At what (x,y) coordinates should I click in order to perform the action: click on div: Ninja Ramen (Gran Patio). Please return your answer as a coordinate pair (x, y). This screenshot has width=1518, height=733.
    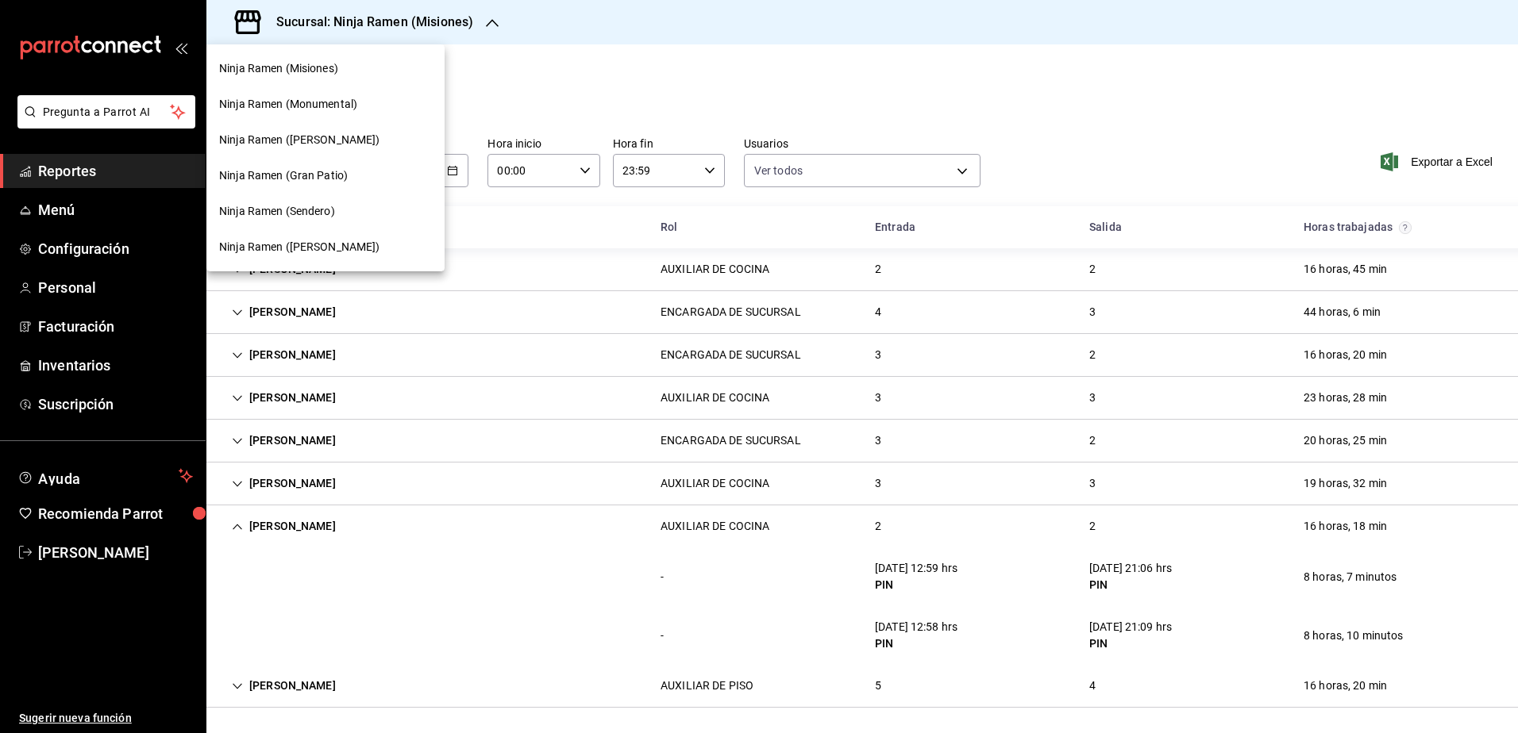
    Looking at the image, I should click on (325, 175).